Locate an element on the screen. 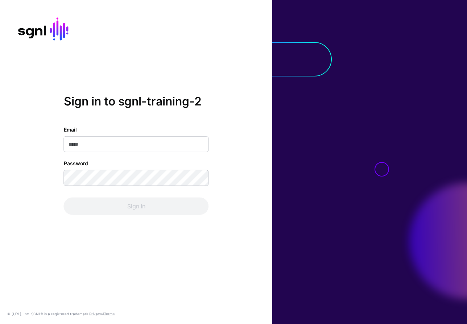  label: Password is located at coordinates (76, 163).